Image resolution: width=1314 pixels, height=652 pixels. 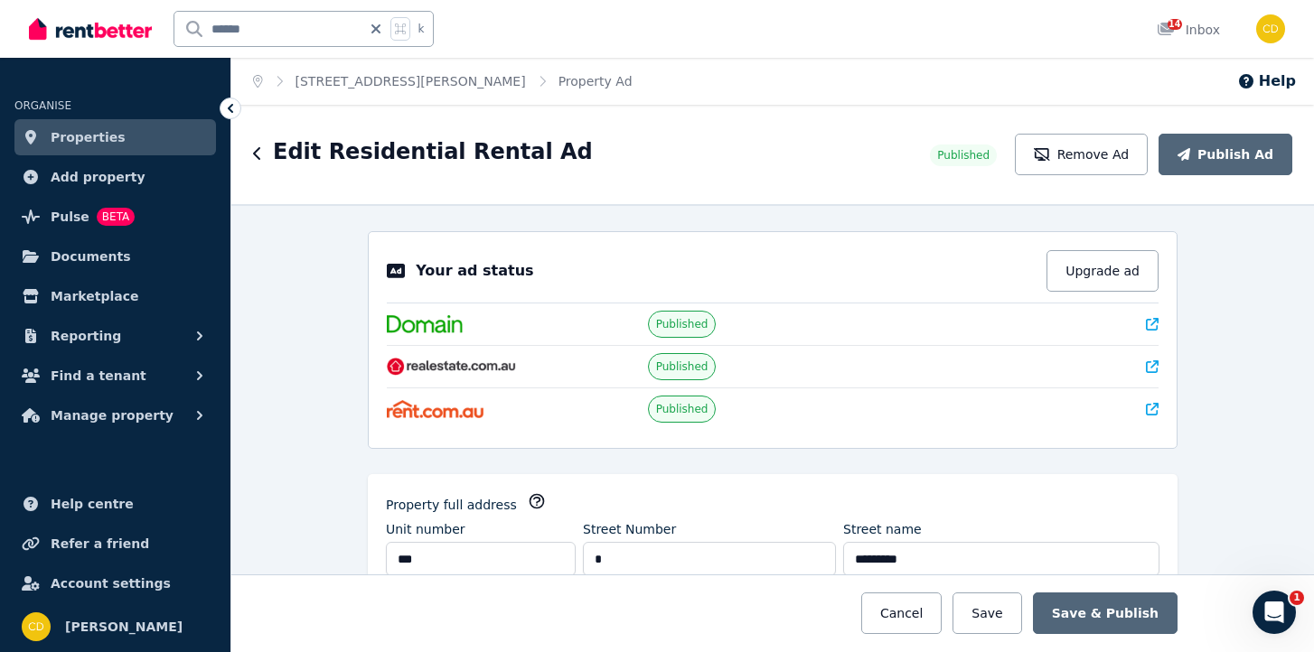 I want to click on button: Save & Publish, so click(x=1105, y=613).